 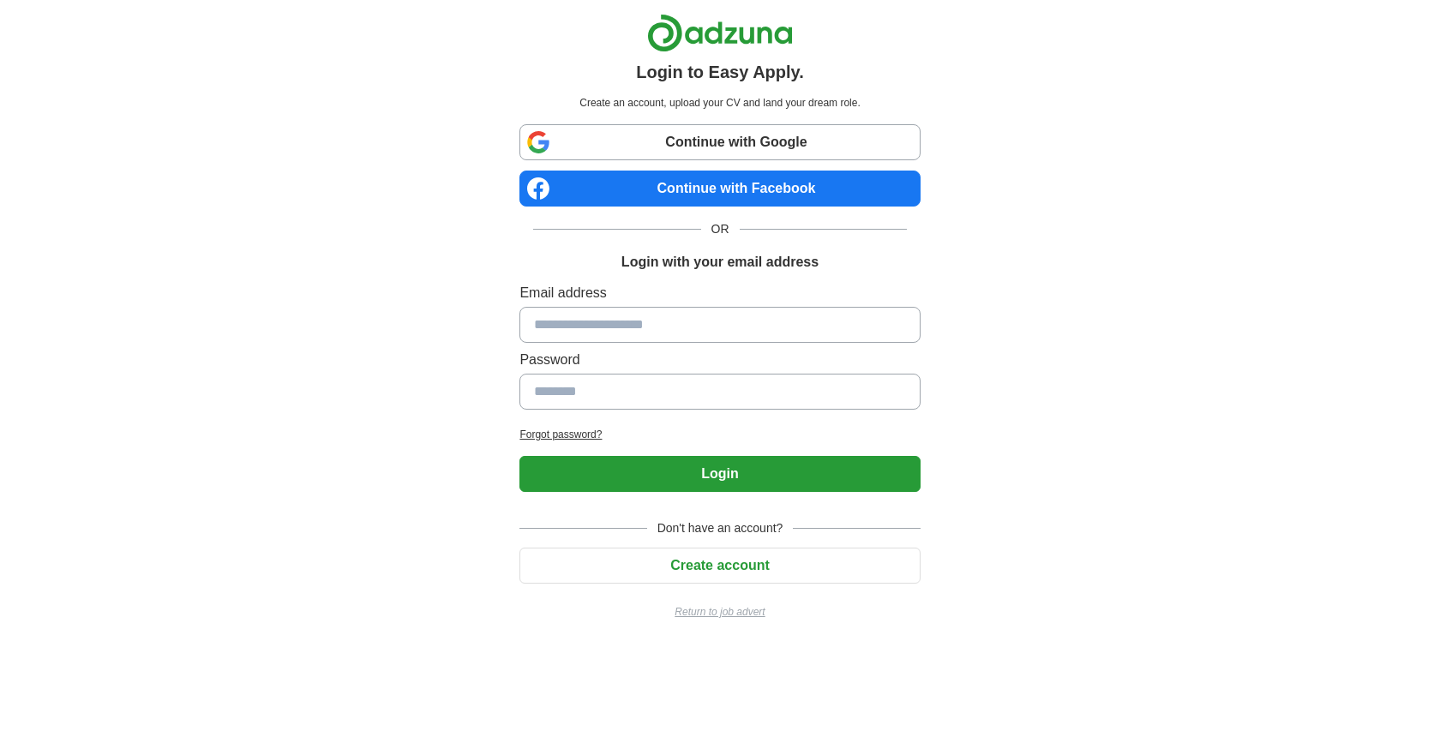 What do you see at coordinates (719, 103) in the screenshot?
I see `p: Create an account, upload your CV and land your dream role.` at bounding box center [719, 103].